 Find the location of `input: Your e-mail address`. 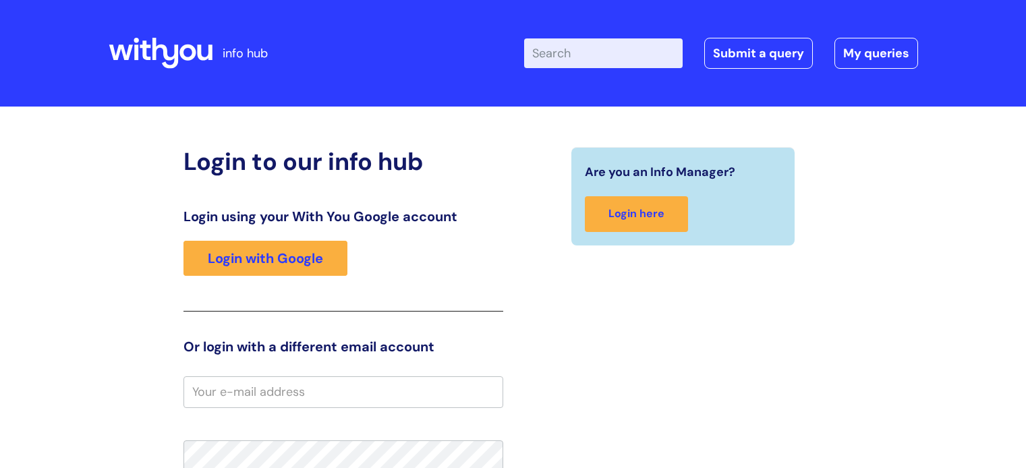

input: Your e-mail address is located at coordinates (343, 392).